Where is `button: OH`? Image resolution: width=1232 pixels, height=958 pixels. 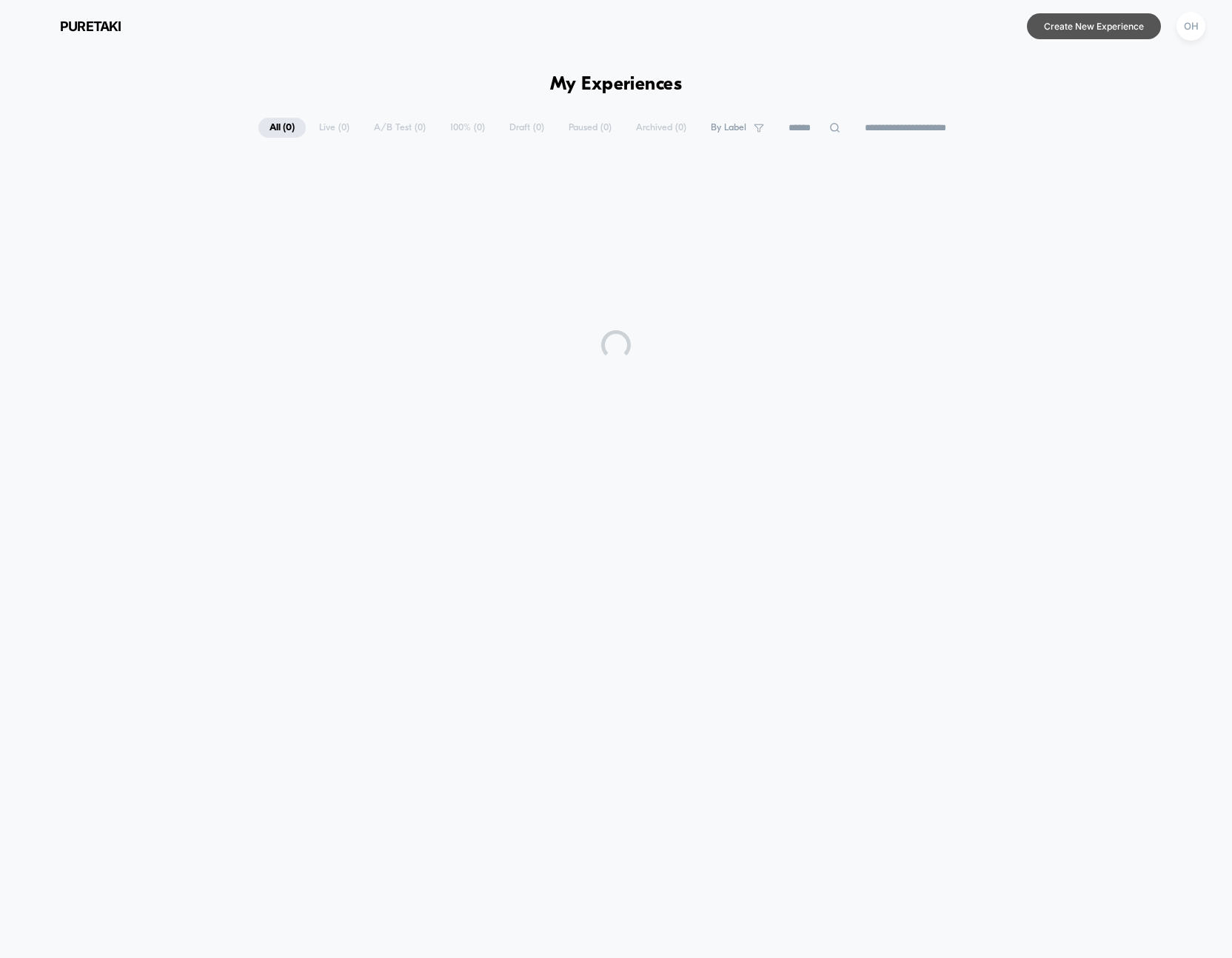 button: OH is located at coordinates (1191, 26).